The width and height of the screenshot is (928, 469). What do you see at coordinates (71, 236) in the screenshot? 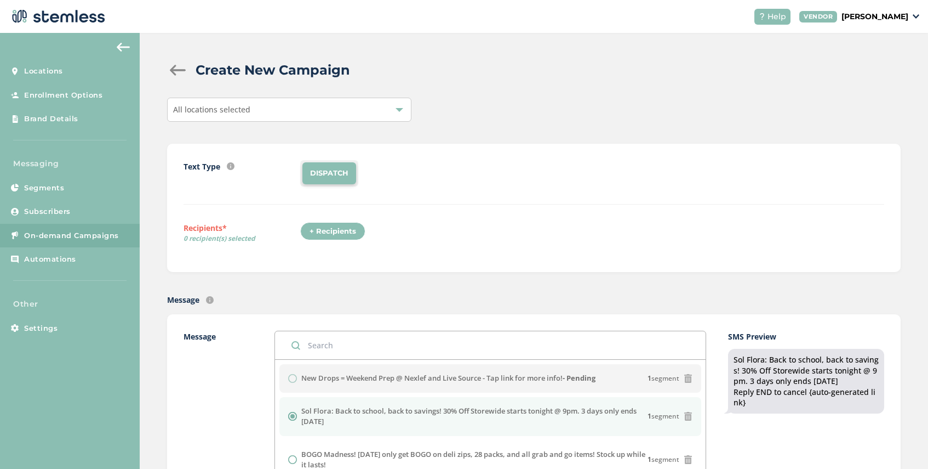
I see `span: On-demand Campaigns` at bounding box center [71, 236].